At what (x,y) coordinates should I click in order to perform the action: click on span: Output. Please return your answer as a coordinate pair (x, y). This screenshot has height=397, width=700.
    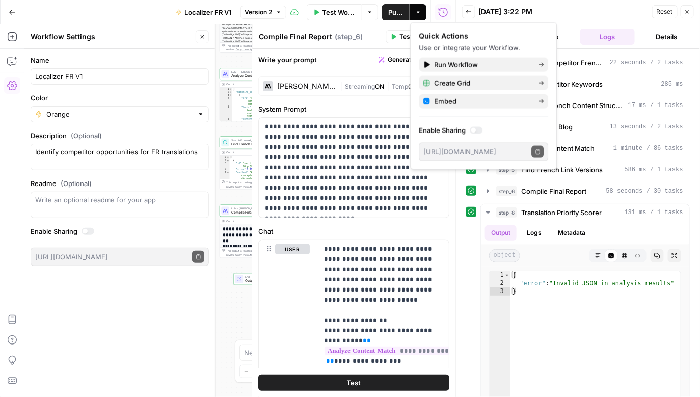
    Looking at the image, I should click on (262, 281).